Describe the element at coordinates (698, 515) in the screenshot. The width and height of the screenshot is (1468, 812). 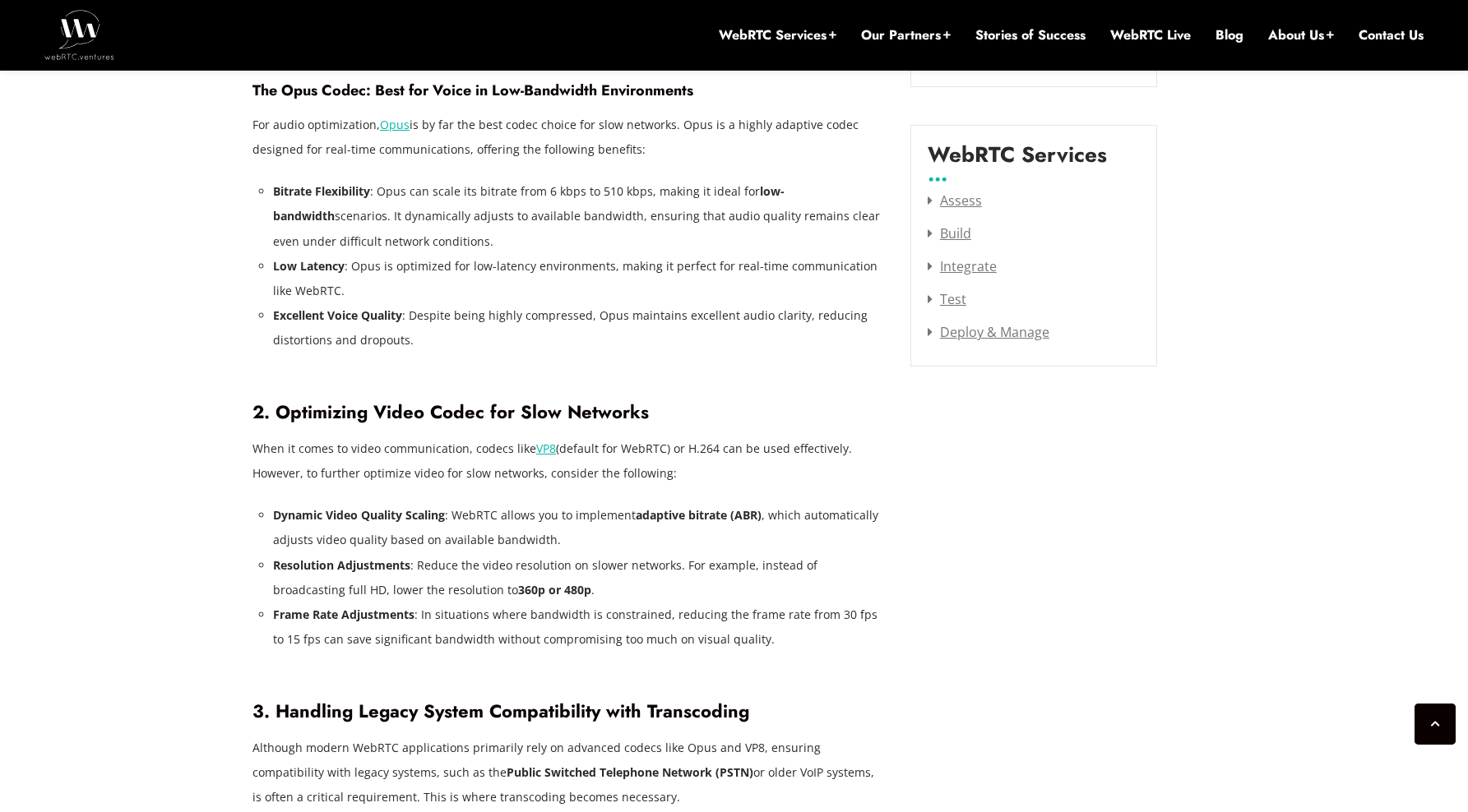
I see `strong: adaptive bitrate (ABR)` at that location.